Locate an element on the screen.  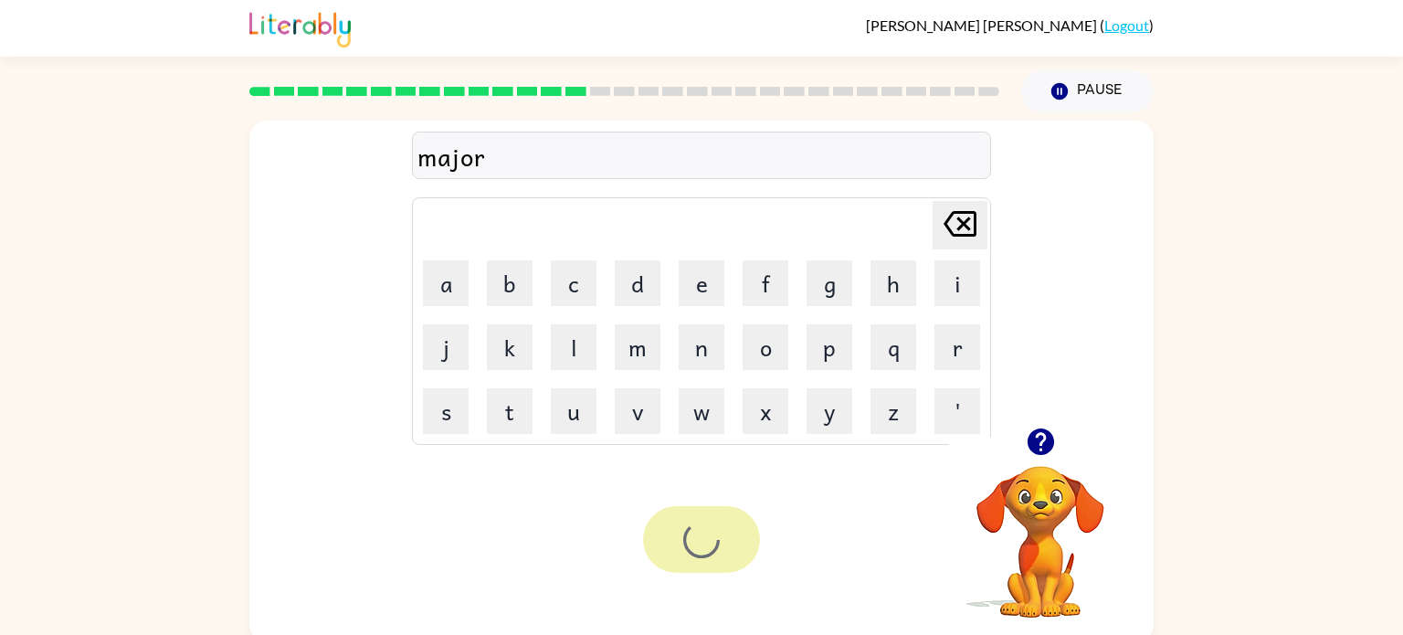
button: d is located at coordinates (637, 283).